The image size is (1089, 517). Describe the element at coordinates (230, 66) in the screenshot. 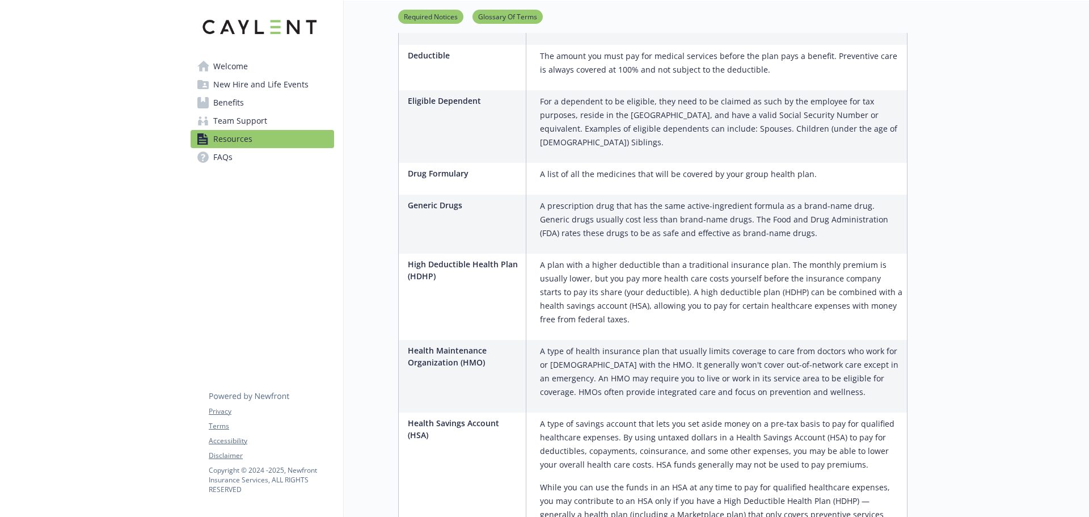

I see `span: Welcome` at that location.